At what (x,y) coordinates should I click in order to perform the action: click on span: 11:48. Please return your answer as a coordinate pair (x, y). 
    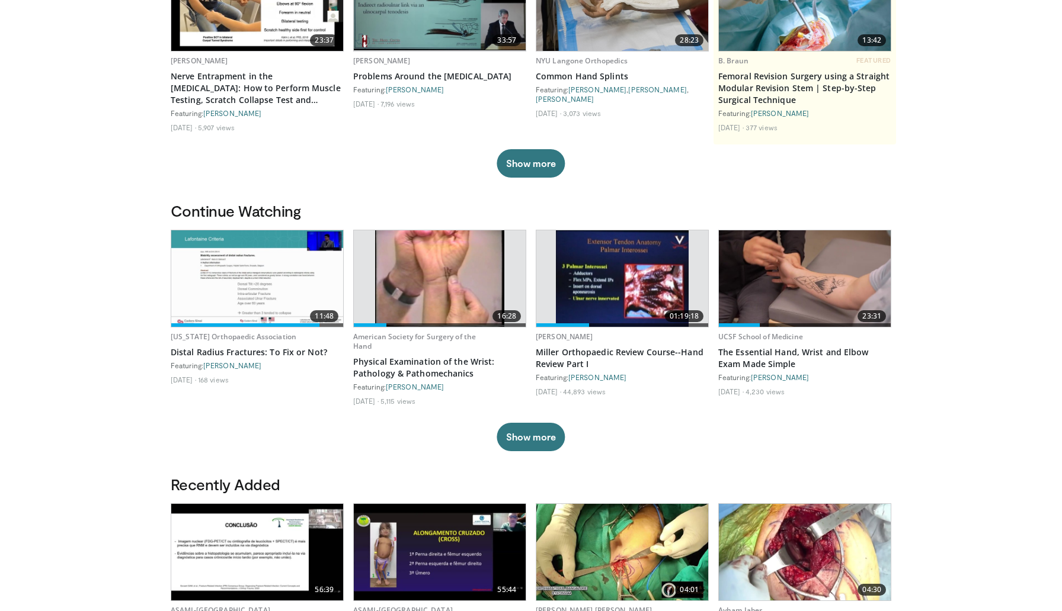
    Looking at the image, I should click on (324, 316).